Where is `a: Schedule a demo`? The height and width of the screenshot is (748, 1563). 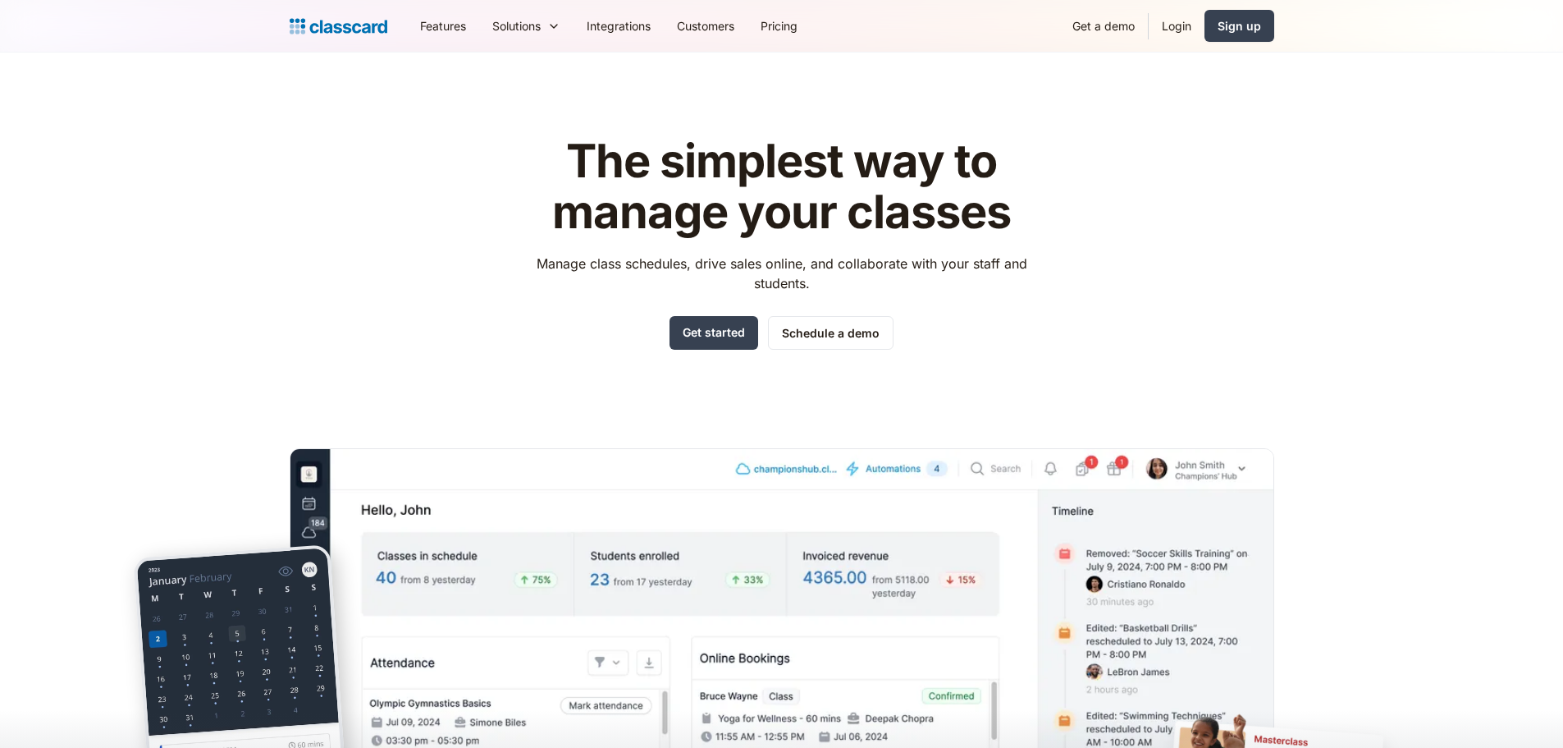
a: Schedule a demo is located at coordinates (830, 332).